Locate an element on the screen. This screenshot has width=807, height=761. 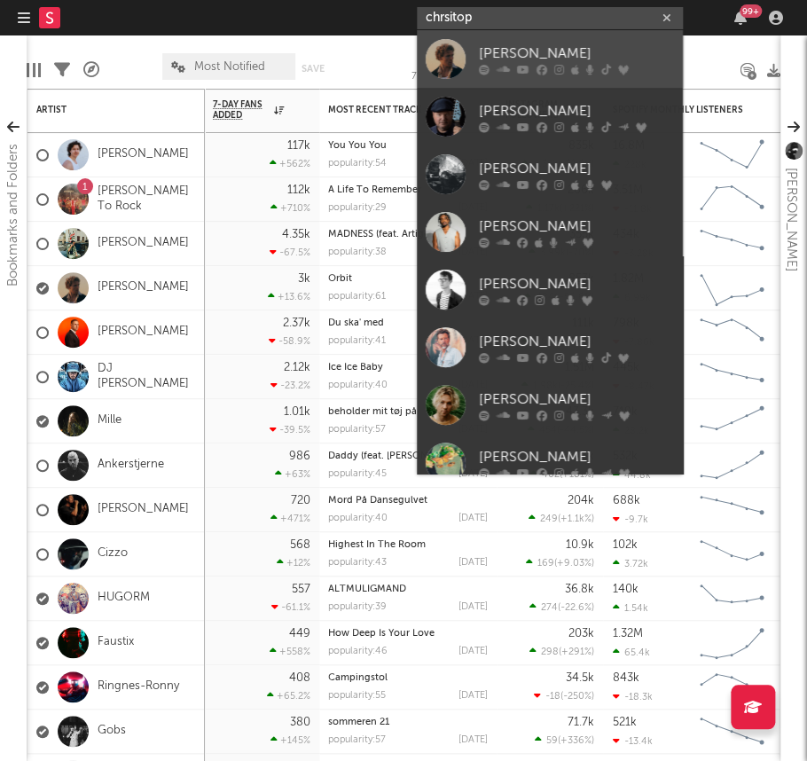
div: -23.2 % is located at coordinates (290, 385).